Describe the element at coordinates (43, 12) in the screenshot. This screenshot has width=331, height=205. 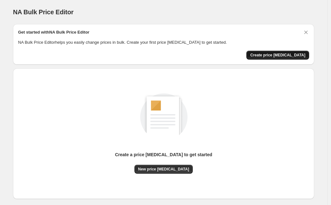
I see `span: NA Bulk Price Editor` at that location.